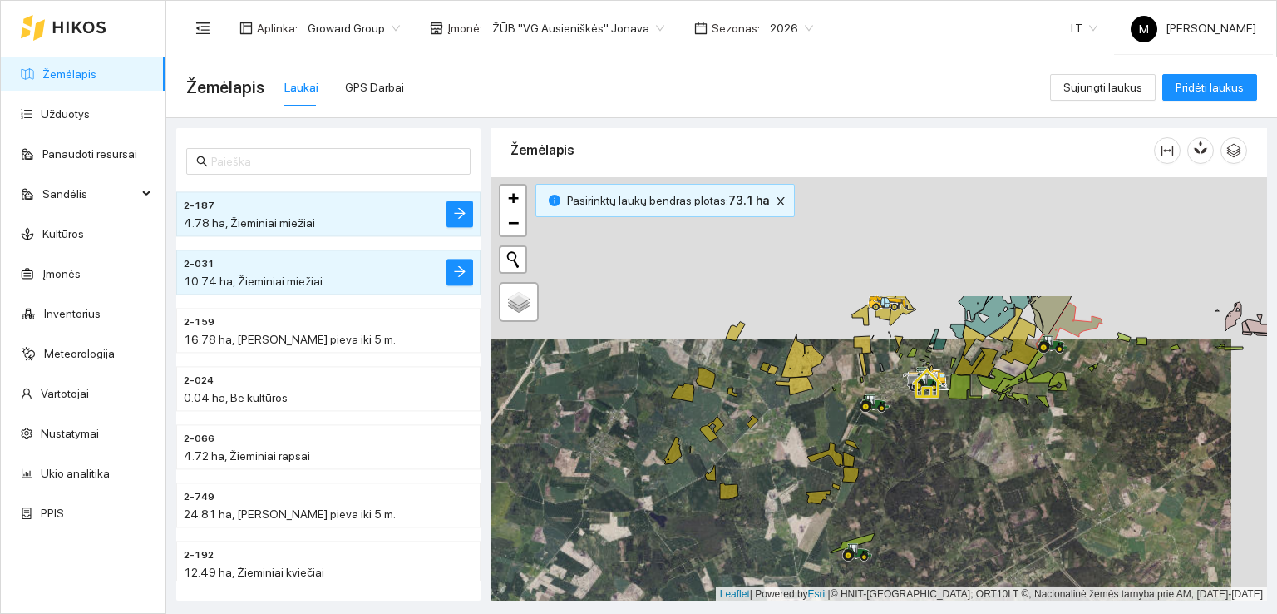 This screenshot has width=1277, height=614. Describe the element at coordinates (701, 28) in the screenshot. I see `span: calendar` at that location.